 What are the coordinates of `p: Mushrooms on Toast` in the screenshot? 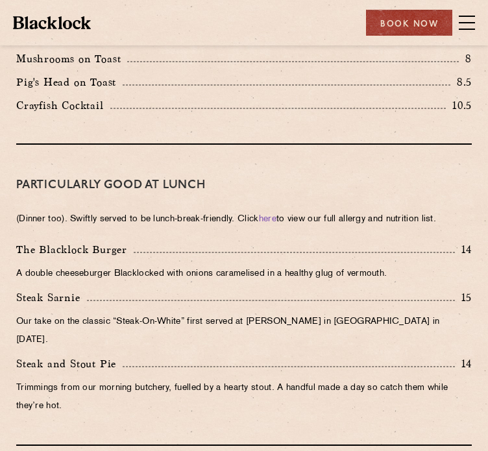 It's located at (71, 59).